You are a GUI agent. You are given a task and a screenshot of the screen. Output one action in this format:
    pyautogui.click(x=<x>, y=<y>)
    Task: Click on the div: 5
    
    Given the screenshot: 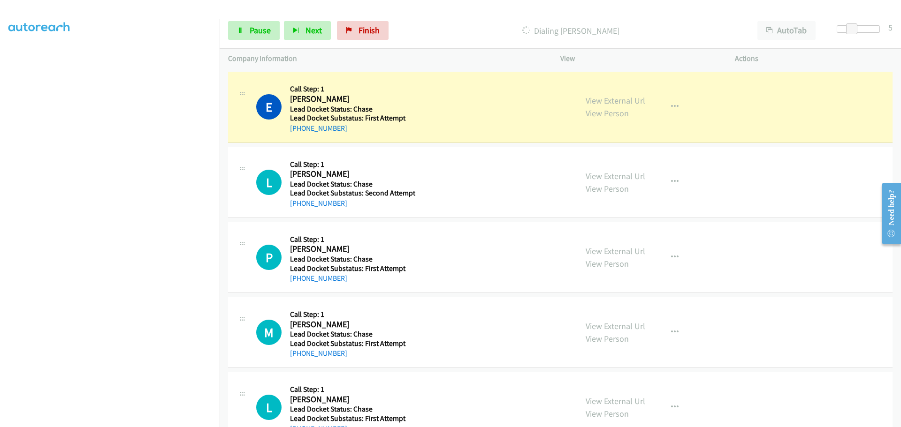 What is the action you would take?
    pyautogui.click(x=890, y=27)
    